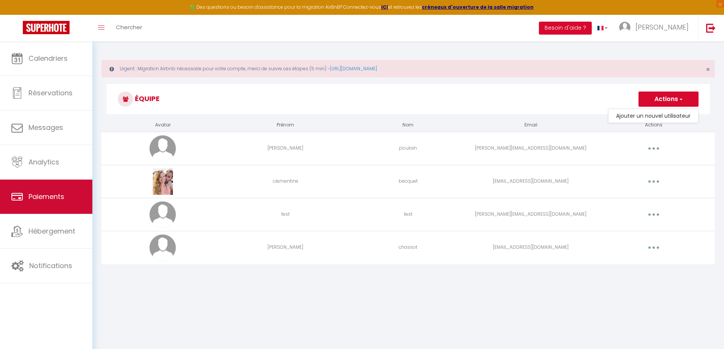 This screenshot has height=349, width=724. Describe the element at coordinates (46, 27) in the screenshot. I see `img: Super Booking` at that location.